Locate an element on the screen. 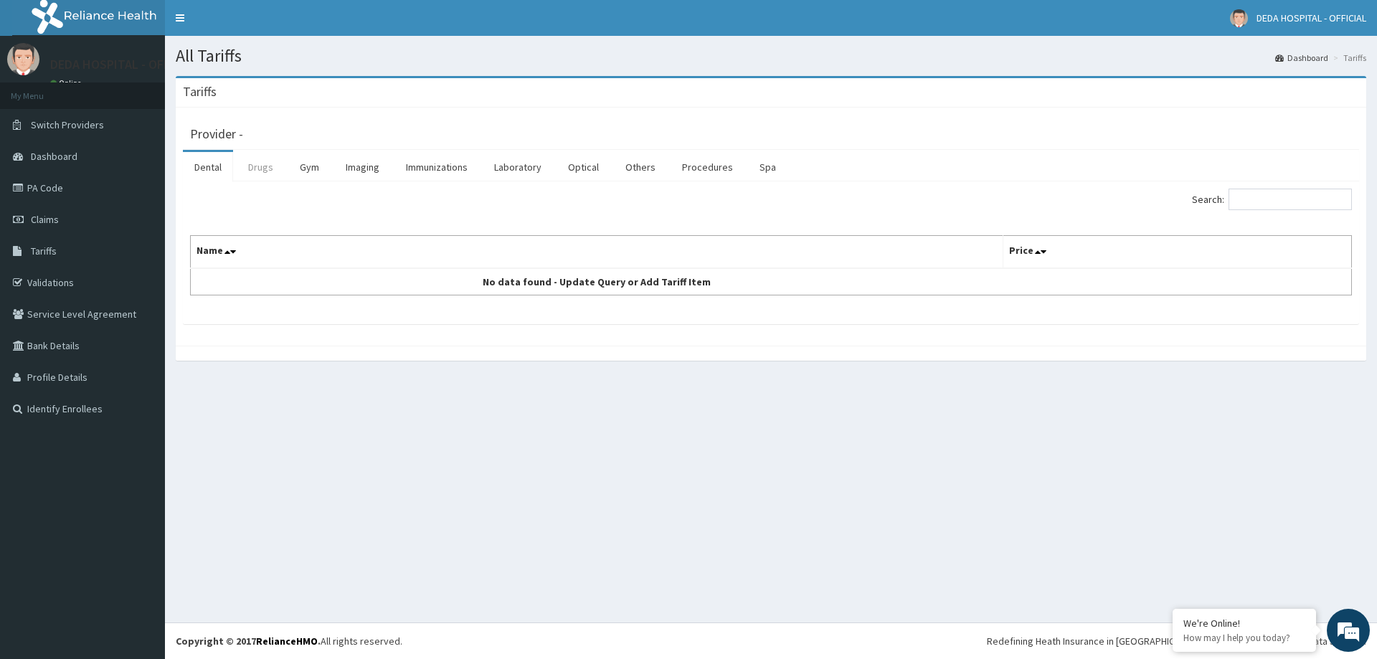 This screenshot has width=1377, height=659. input: Search: is located at coordinates (1290, 199).